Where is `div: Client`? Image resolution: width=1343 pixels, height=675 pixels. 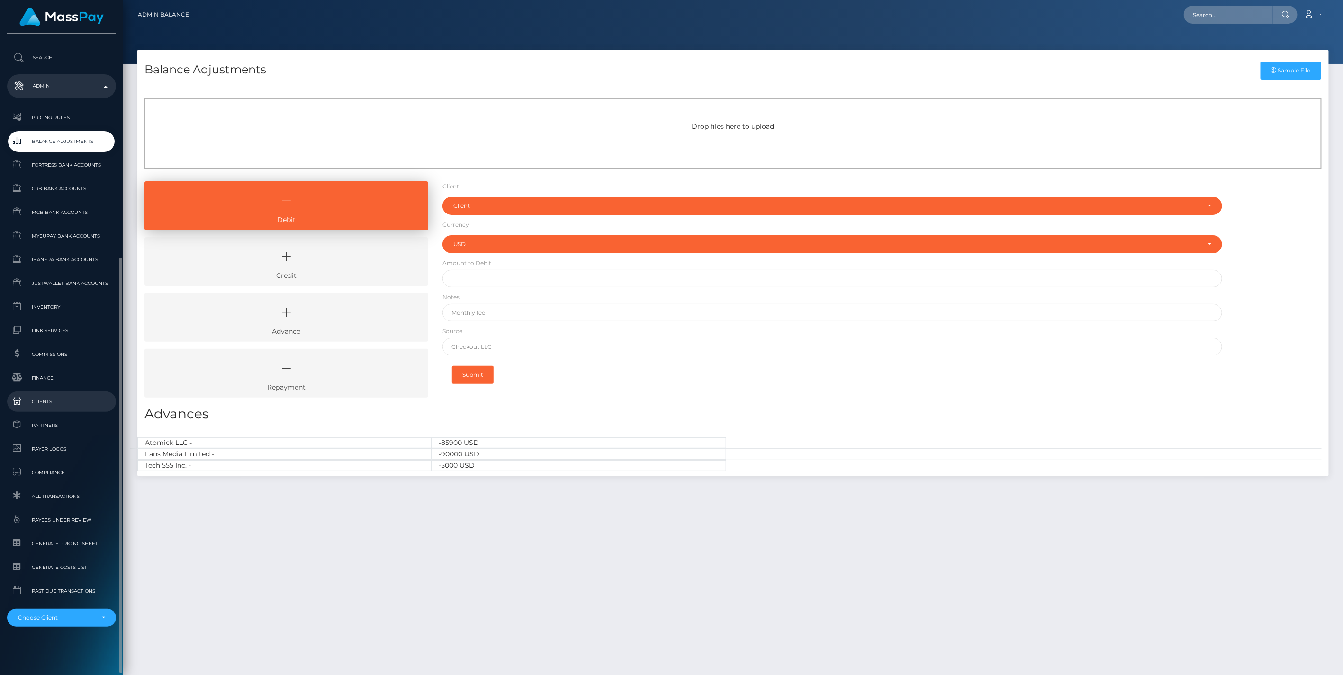 div: Client is located at coordinates (827, 206).